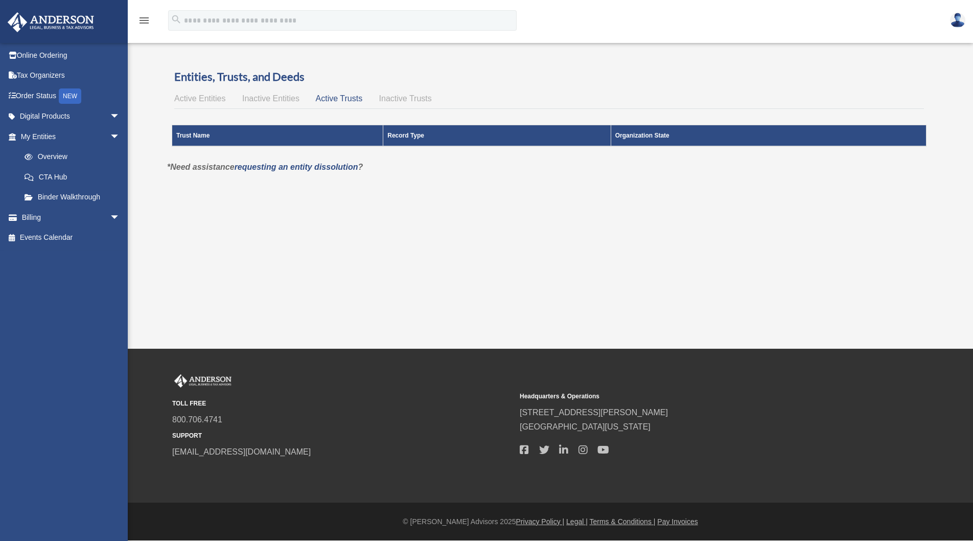  What do you see at coordinates (70, 157) in the screenshot?
I see `a: Overview` at bounding box center [70, 157].